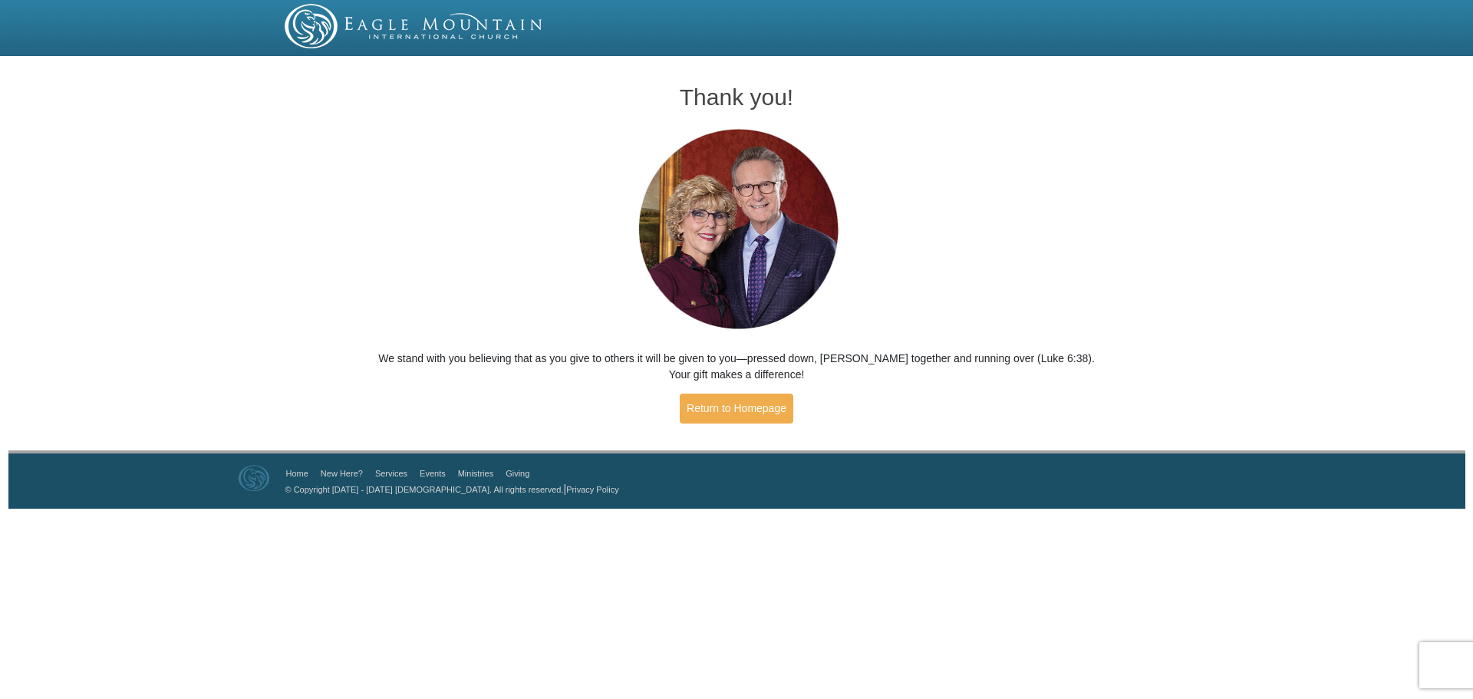 Image resolution: width=1473 pixels, height=699 pixels. What do you see at coordinates (737, 367) in the screenshot?
I see `p: We stand with you believing that as you give to others it will be given to you—pressed down, [PER...` at bounding box center [737, 367].